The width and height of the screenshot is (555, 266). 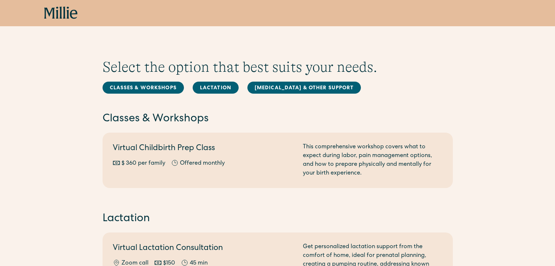 What do you see at coordinates (202, 164) in the screenshot?
I see `div: Offered monthly` at bounding box center [202, 164].